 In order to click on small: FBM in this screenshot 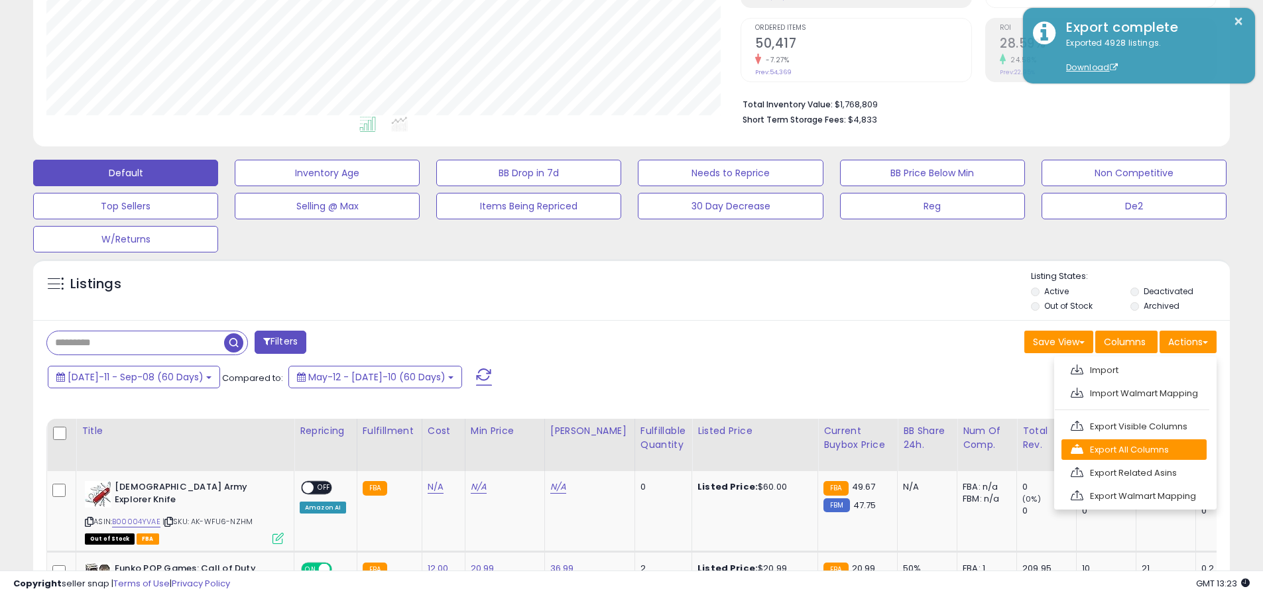, I will do `click(836, 505)`.